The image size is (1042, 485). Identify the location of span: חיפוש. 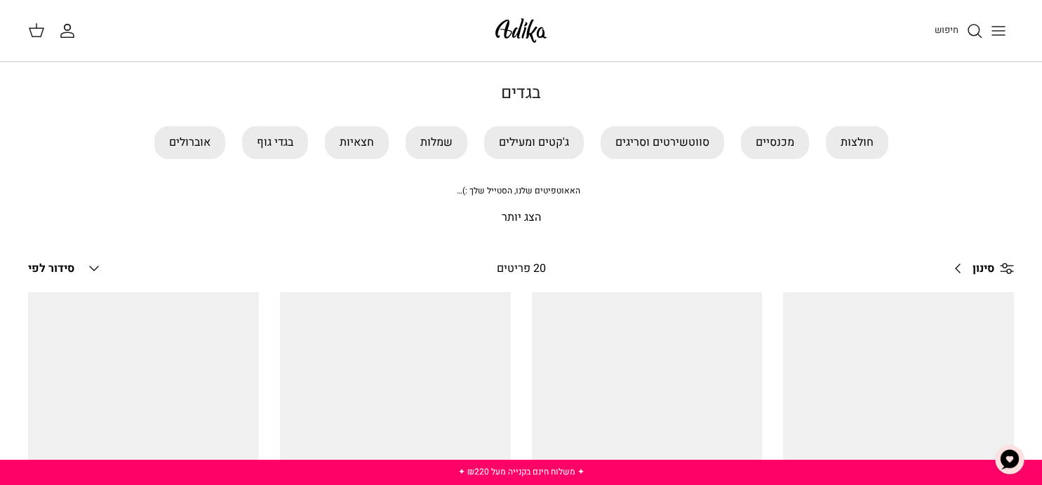
(946, 29).